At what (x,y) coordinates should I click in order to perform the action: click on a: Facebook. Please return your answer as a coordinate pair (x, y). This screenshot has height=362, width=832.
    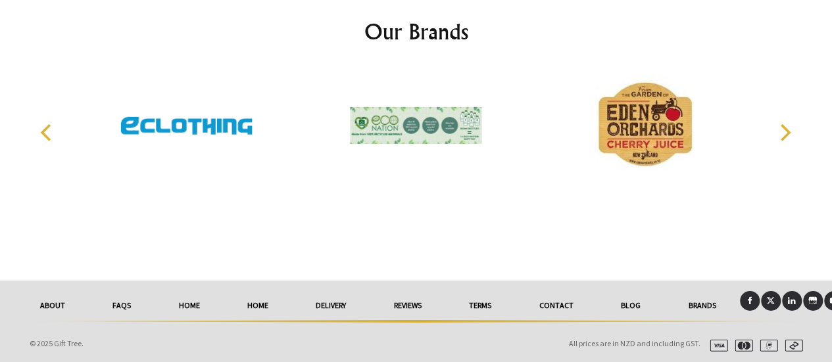
    Looking at the image, I should click on (750, 301).